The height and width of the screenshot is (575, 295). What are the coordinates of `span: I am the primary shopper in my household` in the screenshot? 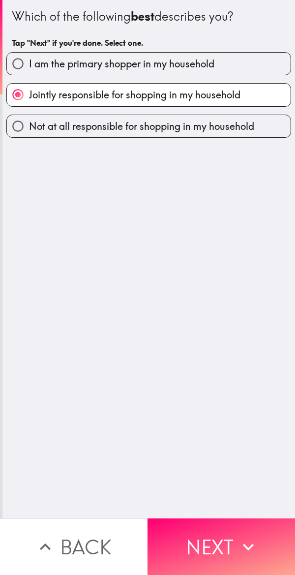 It's located at (122, 64).